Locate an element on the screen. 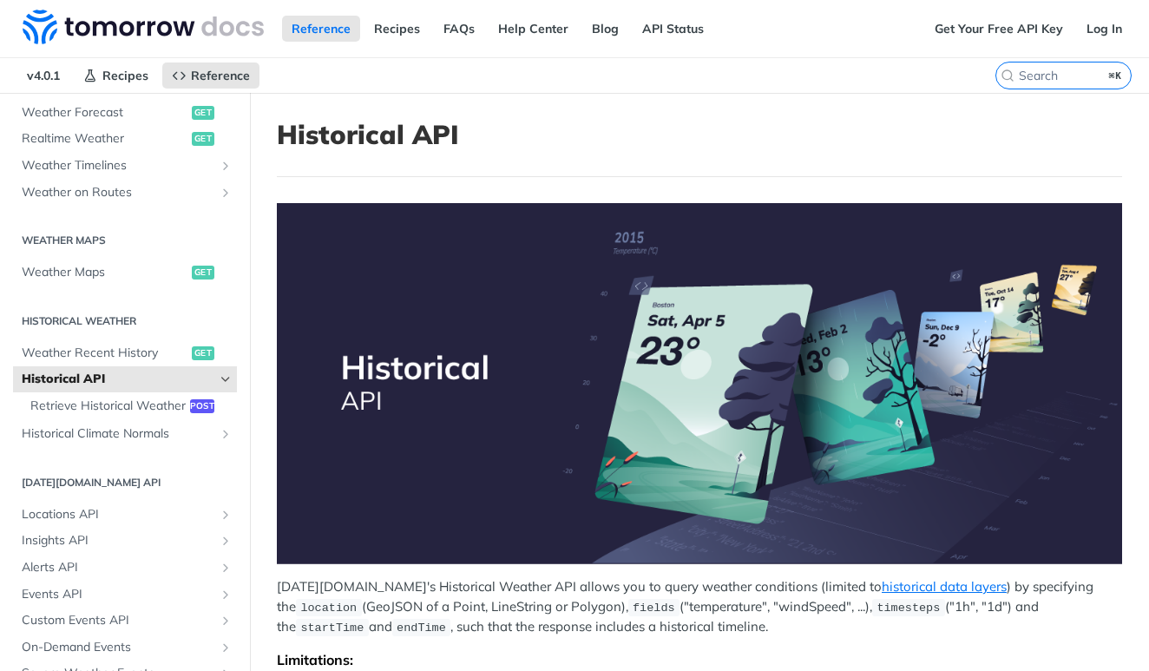 The height and width of the screenshot is (671, 1149). a: API Status is located at coordinates (673, 29).